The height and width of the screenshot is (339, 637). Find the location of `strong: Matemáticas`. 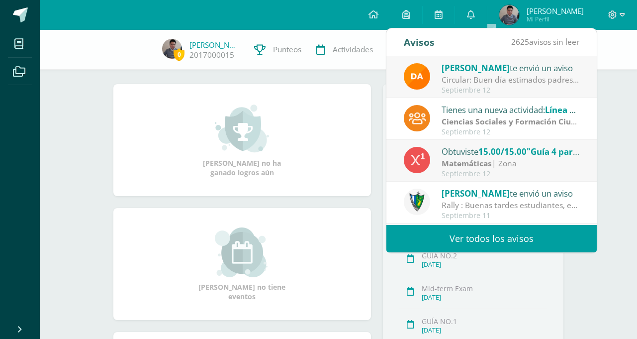

strong: Matemáticas is located at coordinates (466, 163).